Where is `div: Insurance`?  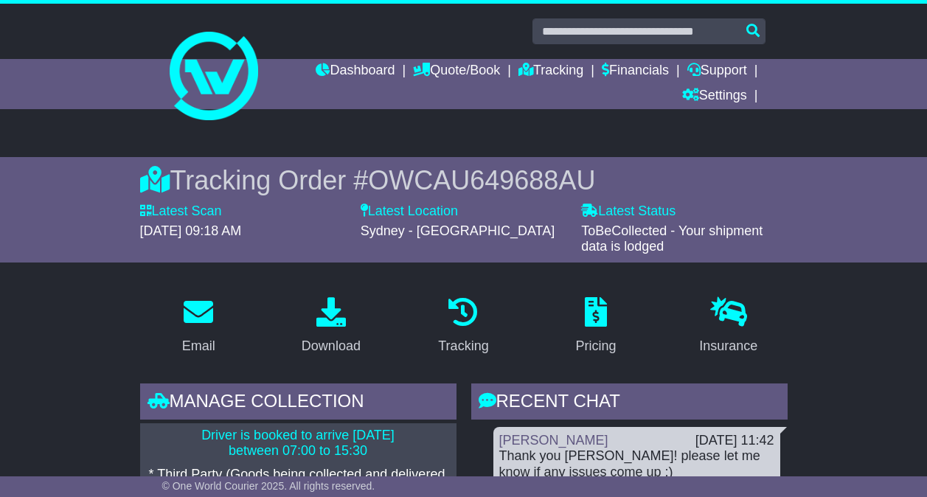 div: Insurance is located at coordinates (728, 346).